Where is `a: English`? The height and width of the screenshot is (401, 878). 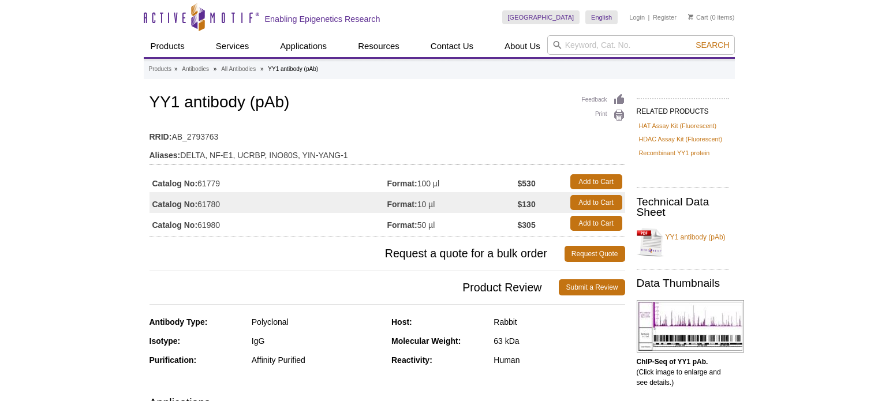 a: English is located at coordinates (602, 17).